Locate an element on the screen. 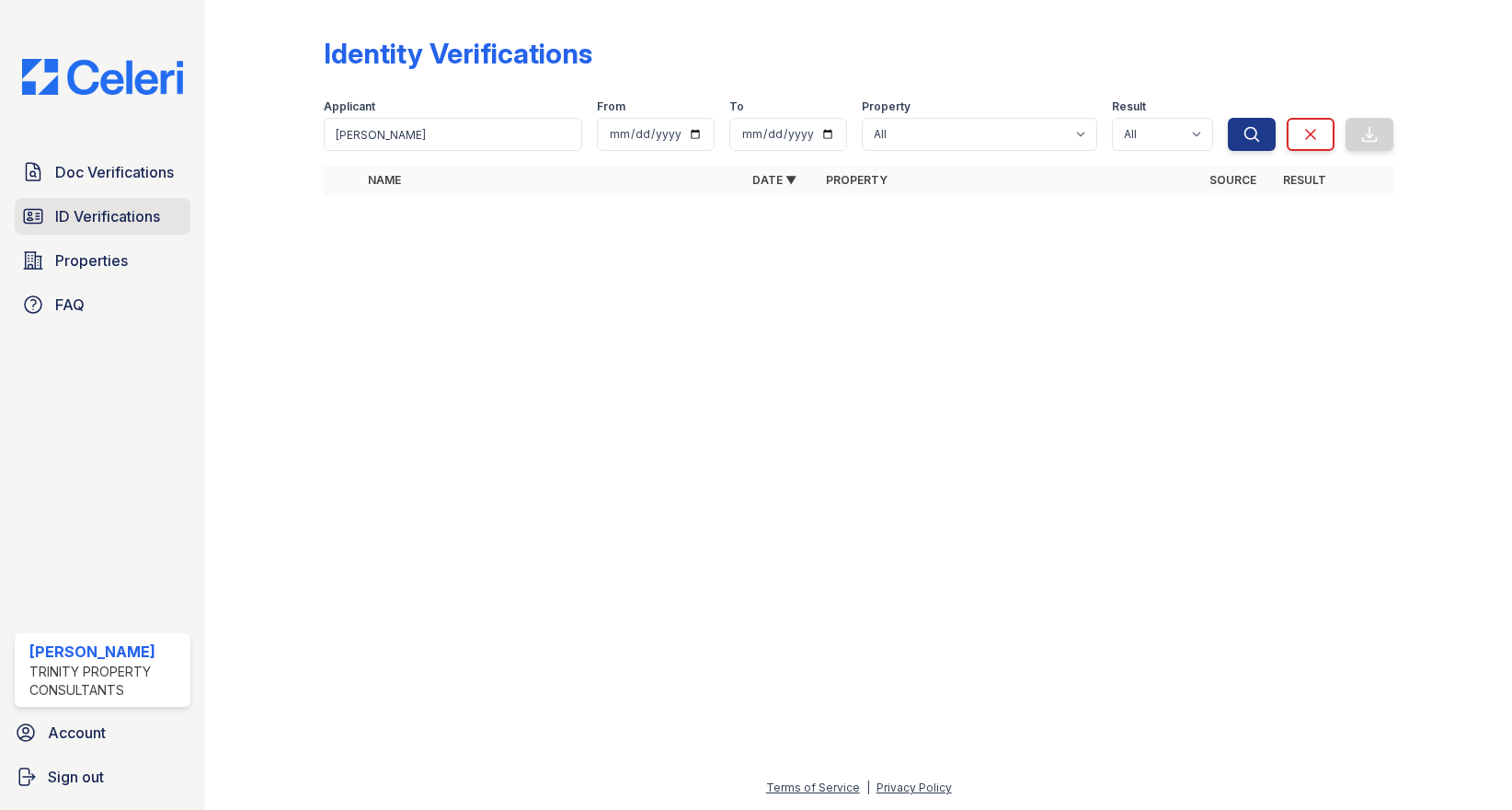 The image size is (1512, 810). span: FAQ is located at coordinates (70, 305).